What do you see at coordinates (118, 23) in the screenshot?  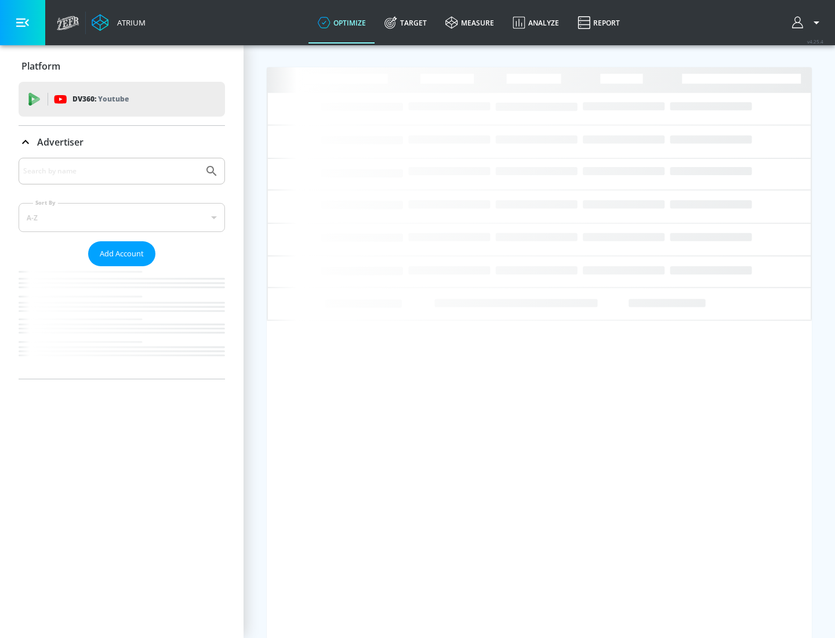 I see `a: Atrium` at bounding box center [118, 23].